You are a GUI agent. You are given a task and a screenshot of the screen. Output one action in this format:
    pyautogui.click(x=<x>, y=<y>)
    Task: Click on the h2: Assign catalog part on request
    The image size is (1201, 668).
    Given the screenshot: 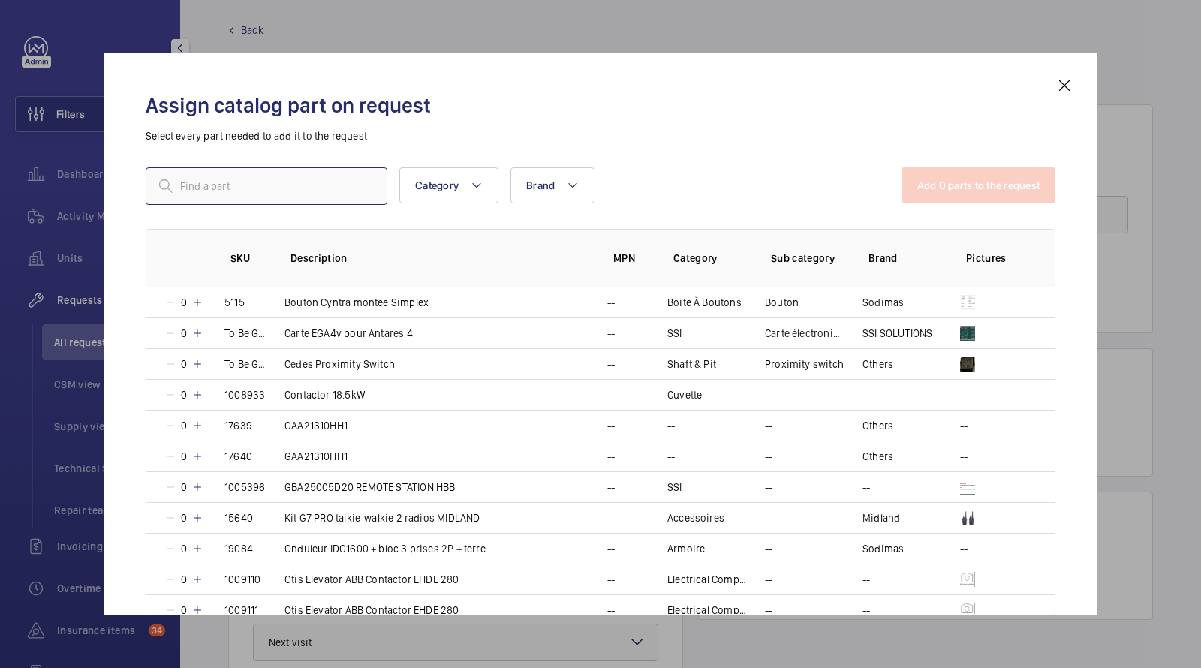 What is the action you would take?
    pyautogui.click(x=601, y=105)
    